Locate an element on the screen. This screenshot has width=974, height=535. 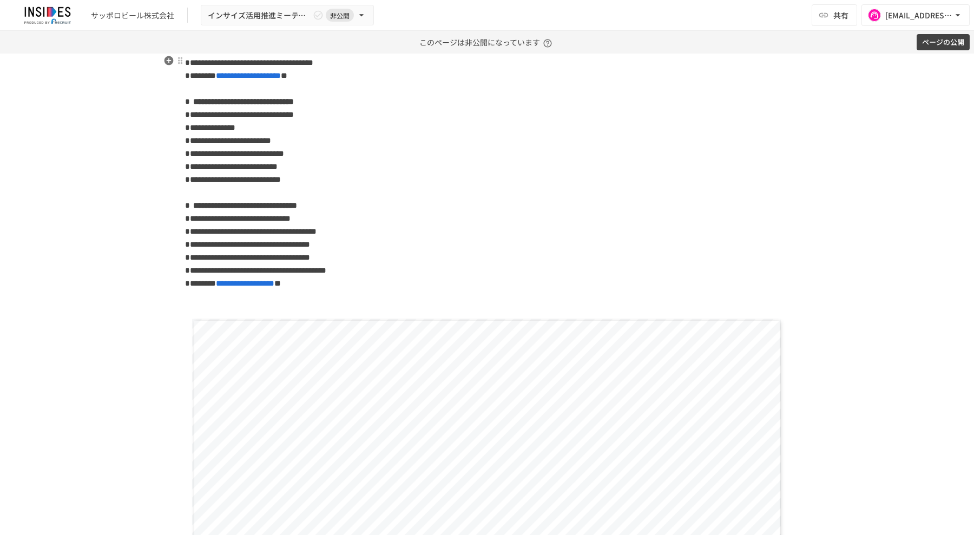
button: ページの公開 is located at coordinates (943, 42).